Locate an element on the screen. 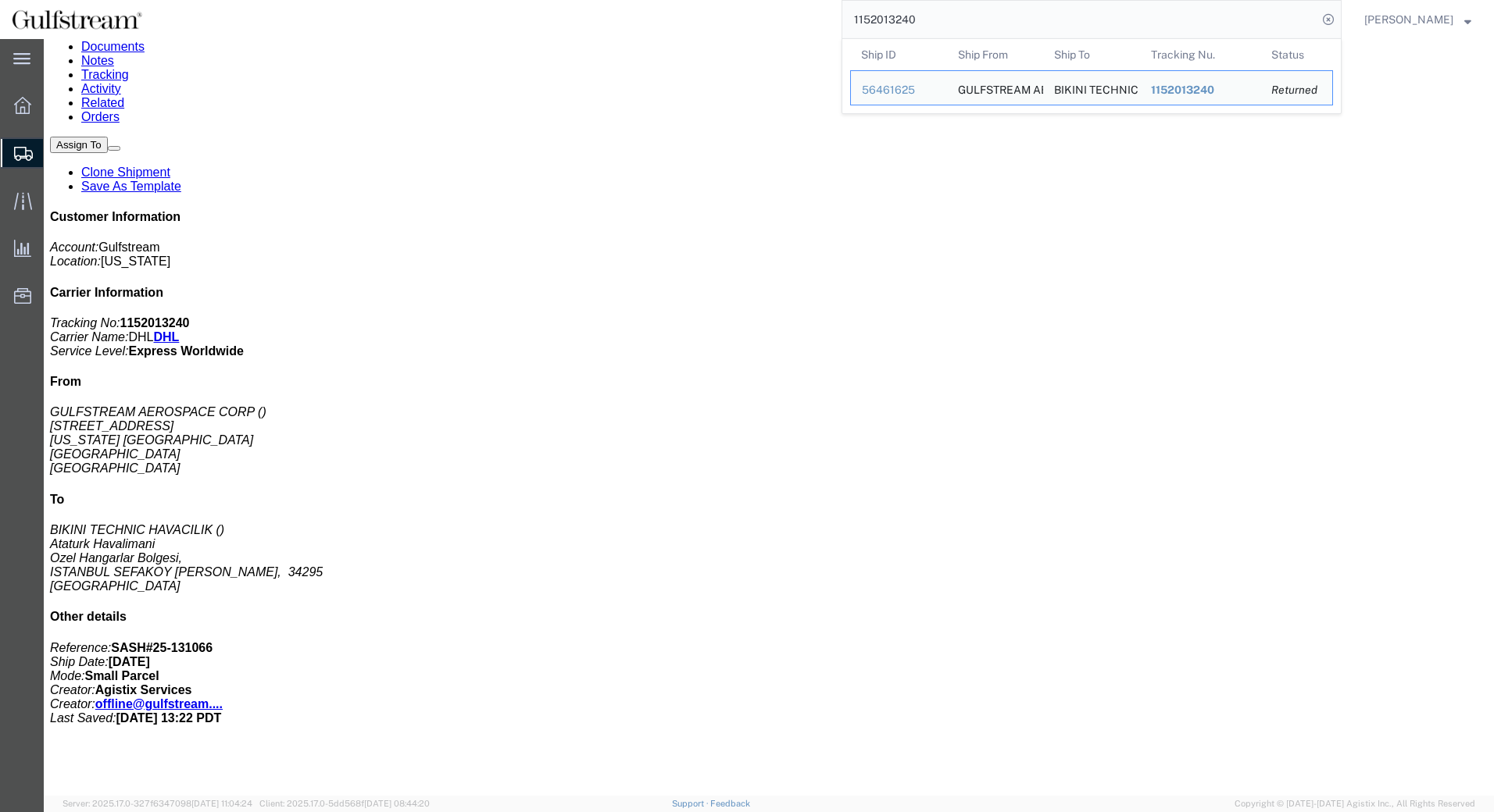 This screenshot has width=1494, height=812. span: 1152013240 is located at coordinates (1182, 90).